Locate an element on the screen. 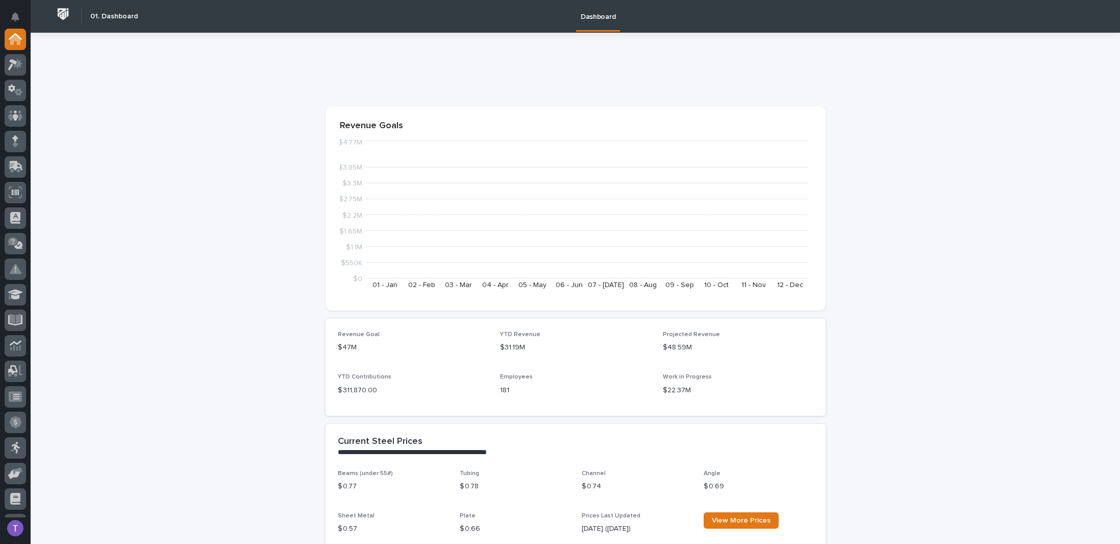 The width and height of the screenshot is (1120, 544). text: 02 - Feb is located at coordinates (422, 285).